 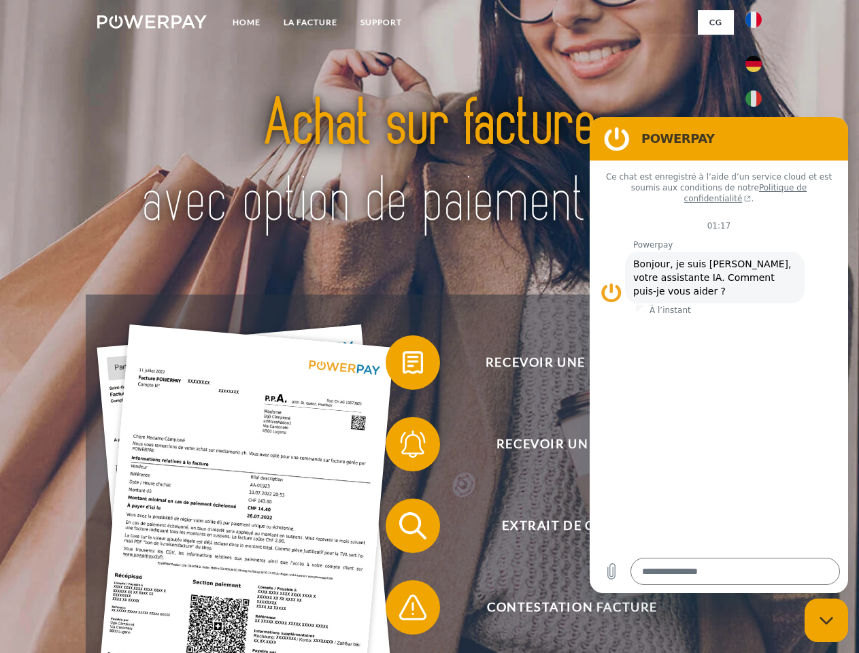 I want to click on a: CG (achat sur facture), so click(x=625, y=46).